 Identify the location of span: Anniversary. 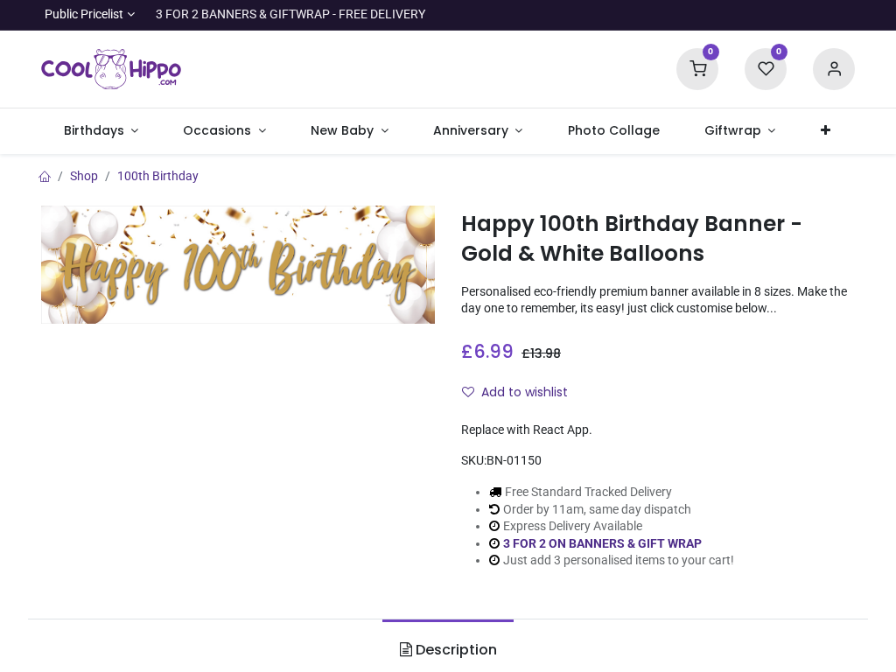
(471, 130).